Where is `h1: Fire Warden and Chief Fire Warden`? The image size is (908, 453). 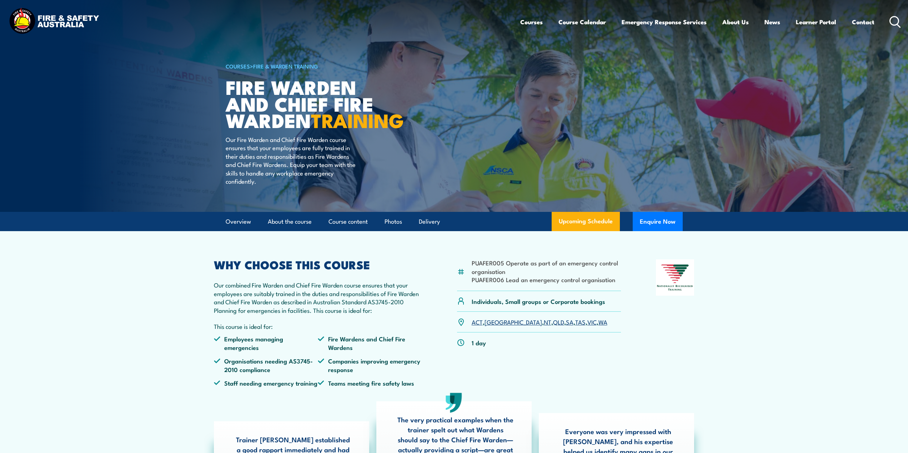 h1: Fire Warden and Chief Fire Warden is located at coordinates (314, 104).